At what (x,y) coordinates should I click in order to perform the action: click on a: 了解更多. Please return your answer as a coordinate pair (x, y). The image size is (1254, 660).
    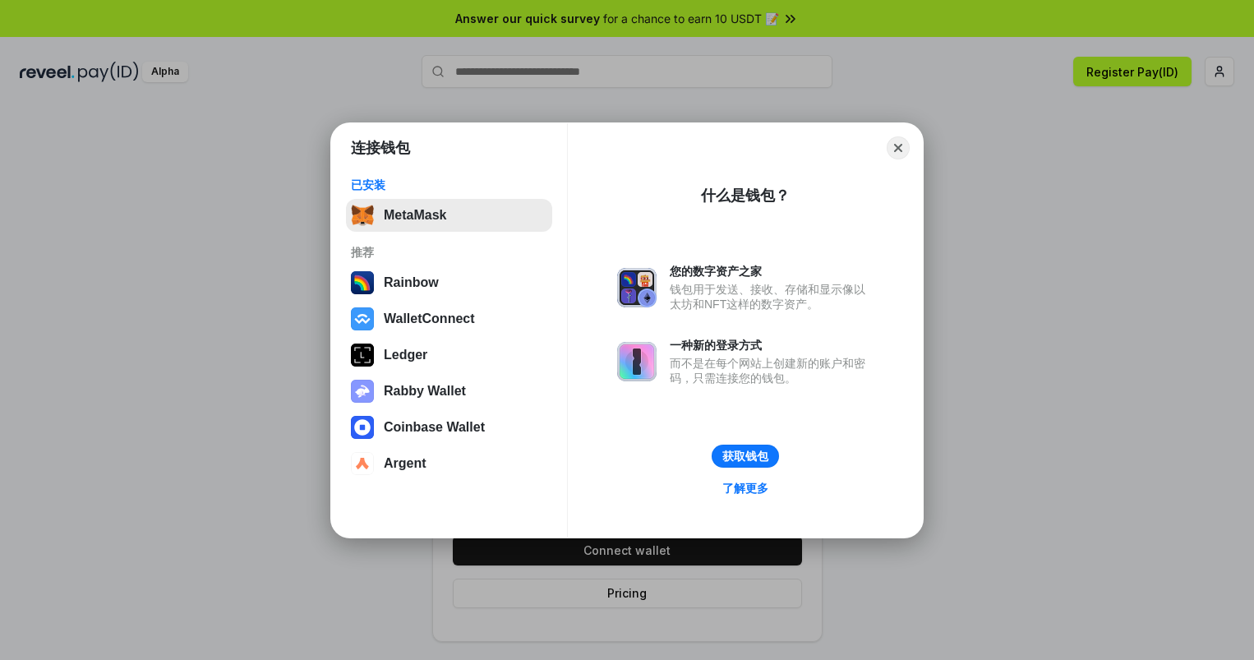
    Looking at the image, I should click on (745, 488).